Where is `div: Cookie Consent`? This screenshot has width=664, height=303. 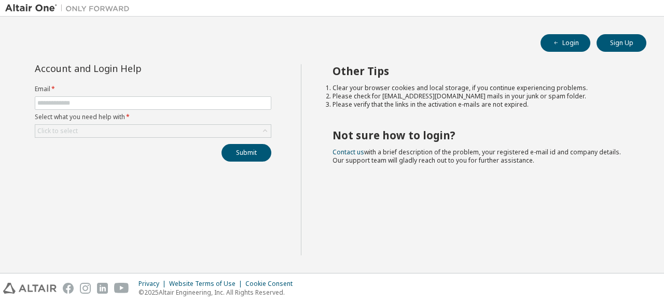 div: Cookie Consent is located at coordinates (272, 284).